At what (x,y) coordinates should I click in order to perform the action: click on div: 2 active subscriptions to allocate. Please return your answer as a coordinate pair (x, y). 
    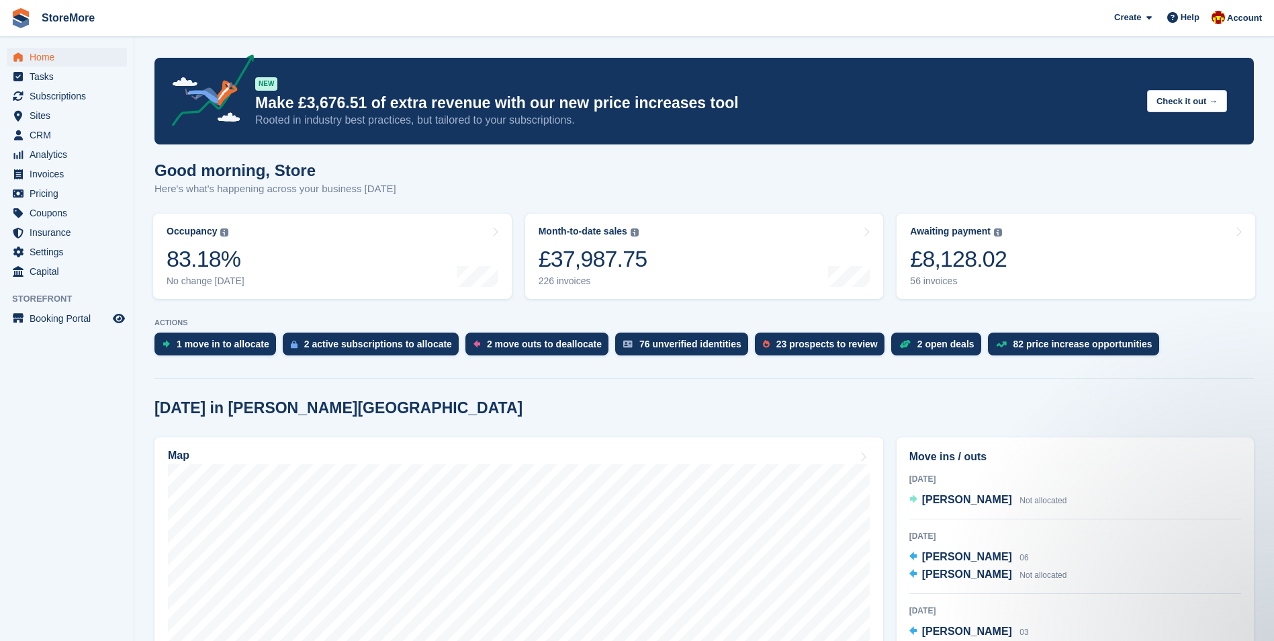
    Looking at the image, I should click on (378, 344).